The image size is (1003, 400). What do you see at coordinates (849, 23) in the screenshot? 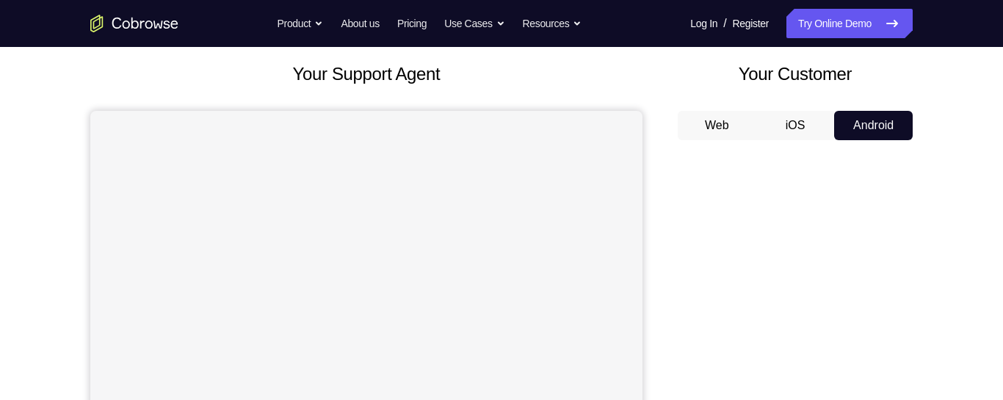
I see `a: Try Online Demo` at bounding box center [849, 23].